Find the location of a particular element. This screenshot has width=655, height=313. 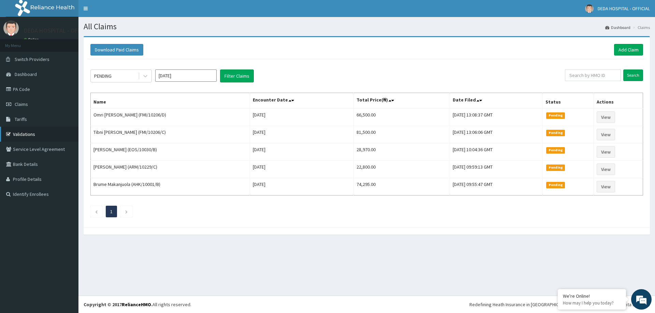

span: Dashboard is located at coordinates (26, 74).